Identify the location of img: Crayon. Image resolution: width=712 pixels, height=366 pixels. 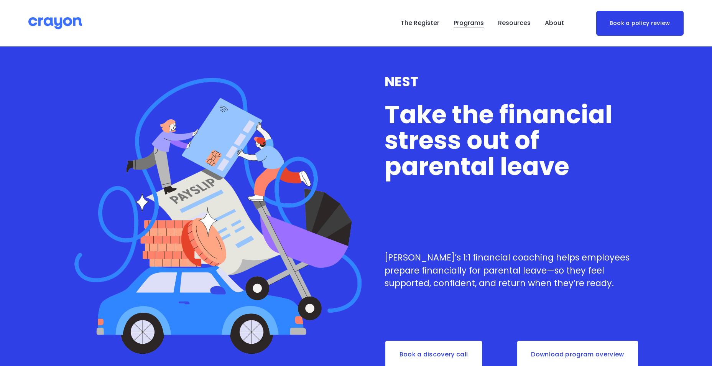
(55, 23).